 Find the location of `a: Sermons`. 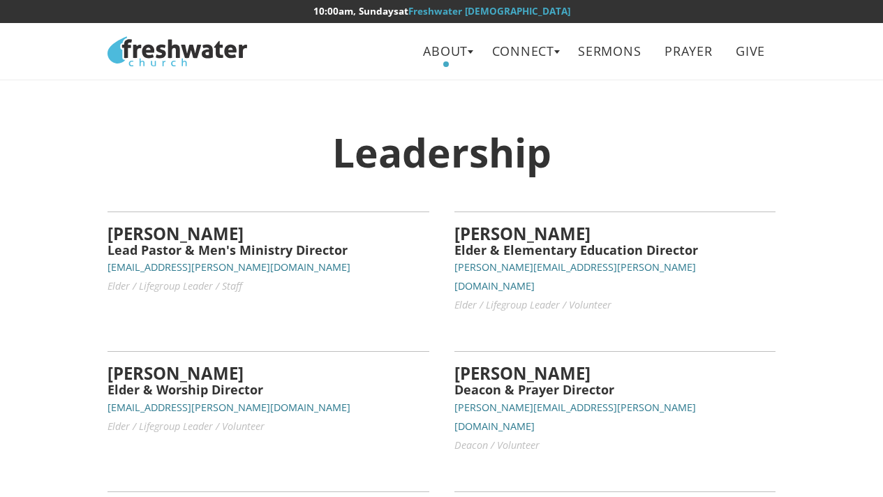

a: Sermons is located at coordinates (609, 51).